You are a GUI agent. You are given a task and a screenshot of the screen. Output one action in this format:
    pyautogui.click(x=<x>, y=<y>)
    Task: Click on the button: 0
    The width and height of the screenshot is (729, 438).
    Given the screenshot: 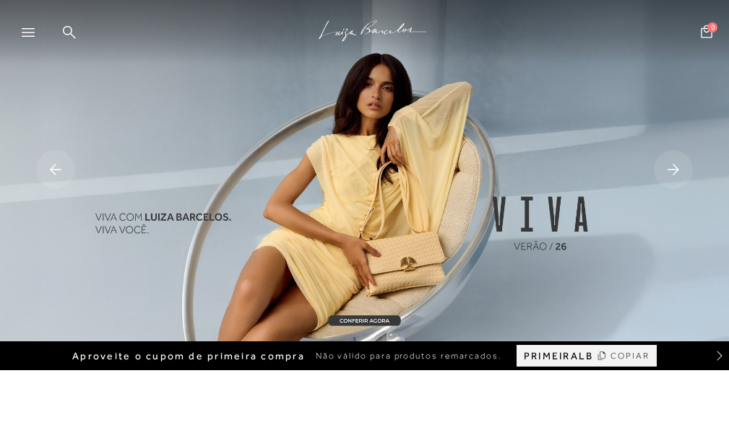 What is the action you would take?
    pyautogui.click(x=706, y=33)
    